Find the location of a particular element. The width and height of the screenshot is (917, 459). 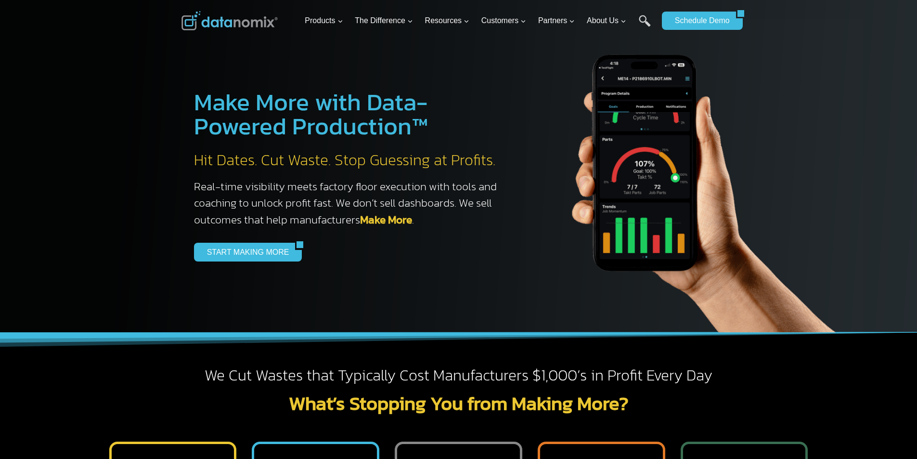

a: START MAKING MORE is located at coordinates (245, 252).